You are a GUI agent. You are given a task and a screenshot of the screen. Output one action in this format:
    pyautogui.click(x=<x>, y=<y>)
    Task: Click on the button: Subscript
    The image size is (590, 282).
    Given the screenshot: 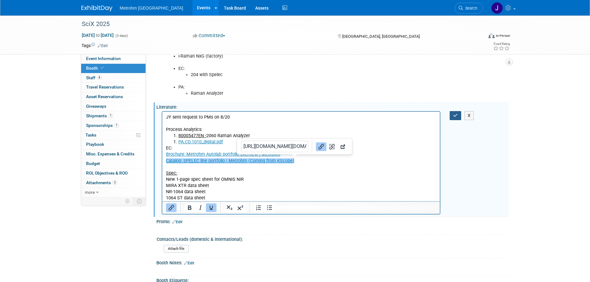 What is the action you would take?
    pyautogui.click(x=229, y=208)
    